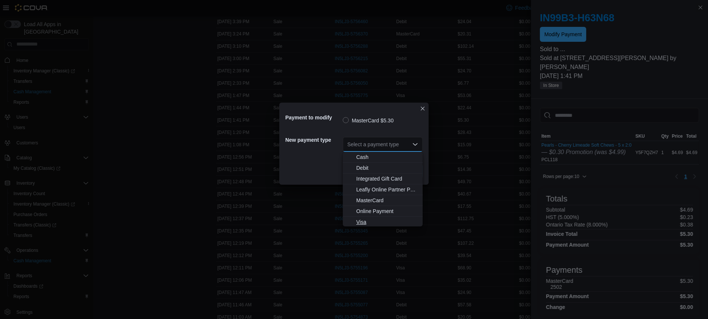 This screenshot has width=708, height=319. What do you see at coordinates (383, 211) in the screenshot?
I see `button: Online Payment` at bounding box center [383, 211].